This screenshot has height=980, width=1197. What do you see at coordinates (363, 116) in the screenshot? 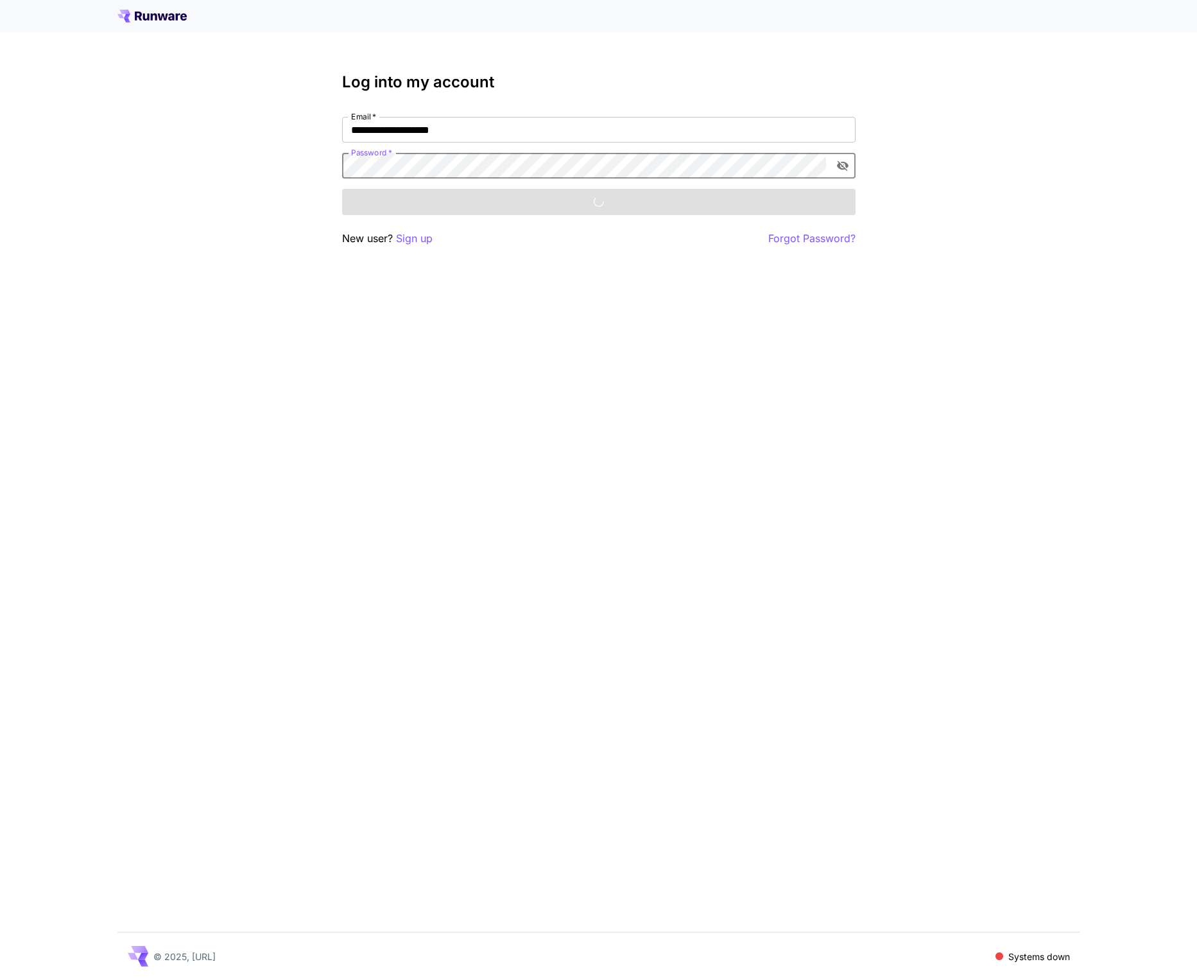
I see `label: Email` at bounding box center [363, 116].